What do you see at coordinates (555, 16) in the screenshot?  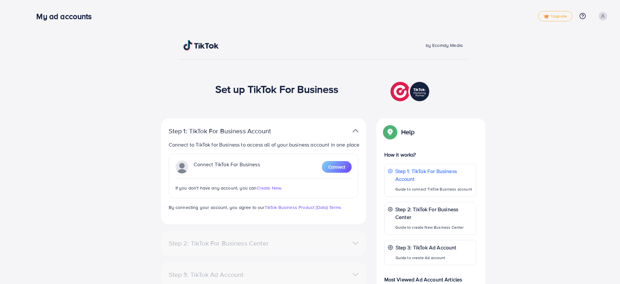 I see `span: Upgrade` at bounding box center [555, 16].